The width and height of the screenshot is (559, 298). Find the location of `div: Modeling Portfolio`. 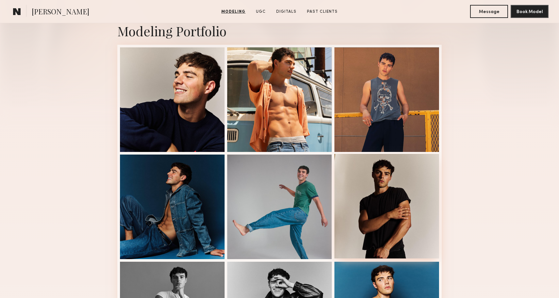

div: Modeling Portfolio is located at coordinates (279, 31).